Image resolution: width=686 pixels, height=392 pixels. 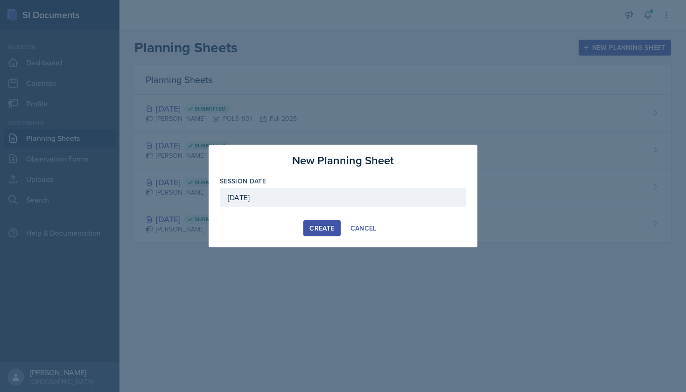 I want to click on div: Create, so click(x=321, y=228).